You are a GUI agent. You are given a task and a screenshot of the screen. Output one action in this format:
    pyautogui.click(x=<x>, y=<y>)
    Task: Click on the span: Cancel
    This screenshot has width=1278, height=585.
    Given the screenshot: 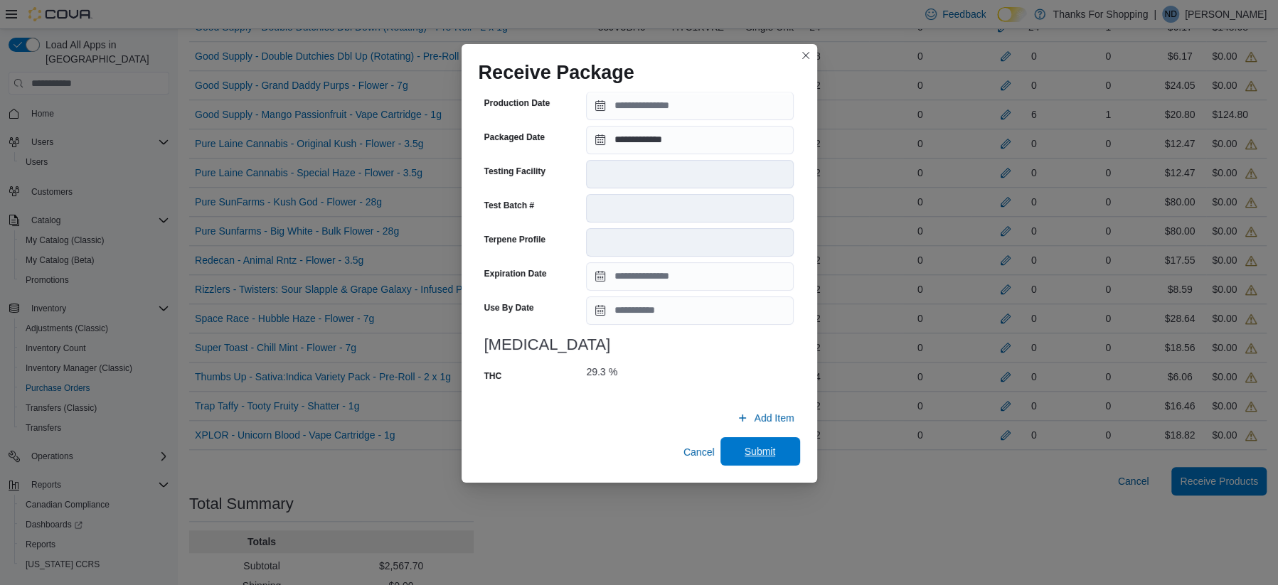 What is the action you would take?
    pyautogui.click(x=699, y=452)
    